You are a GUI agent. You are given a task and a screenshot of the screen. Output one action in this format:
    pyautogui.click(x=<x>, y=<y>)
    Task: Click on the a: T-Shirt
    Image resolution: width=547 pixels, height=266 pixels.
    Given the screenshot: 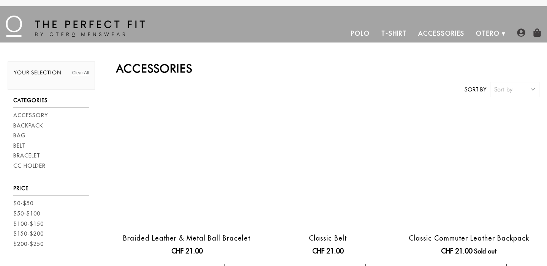 What is the action you would take?
    pyautogui.click(x=394, y=33)
    